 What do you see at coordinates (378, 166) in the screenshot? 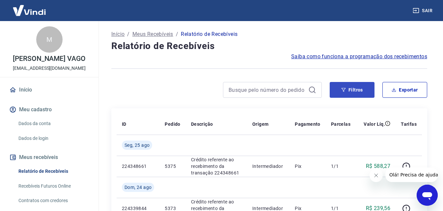
I see `p: R$ 588,27` at bounding box center [378, 166].